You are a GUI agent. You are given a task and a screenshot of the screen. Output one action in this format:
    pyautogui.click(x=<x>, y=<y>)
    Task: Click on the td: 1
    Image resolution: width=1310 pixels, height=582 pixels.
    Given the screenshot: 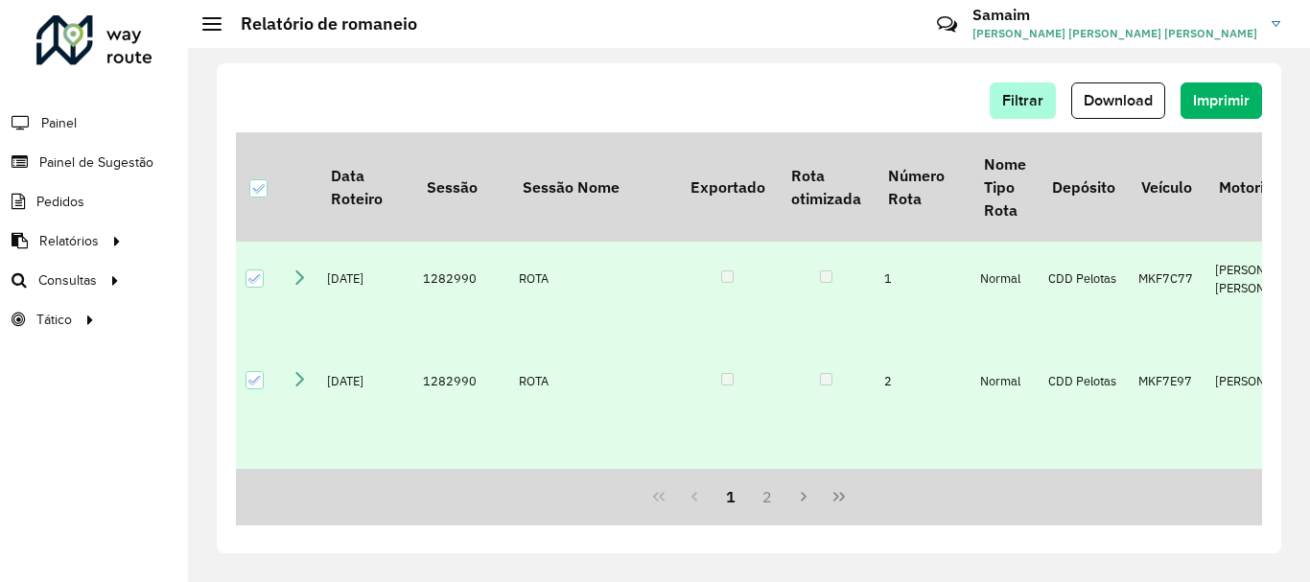 What is the action you would take?
    pyautogui.click(x=923, y=279)
    